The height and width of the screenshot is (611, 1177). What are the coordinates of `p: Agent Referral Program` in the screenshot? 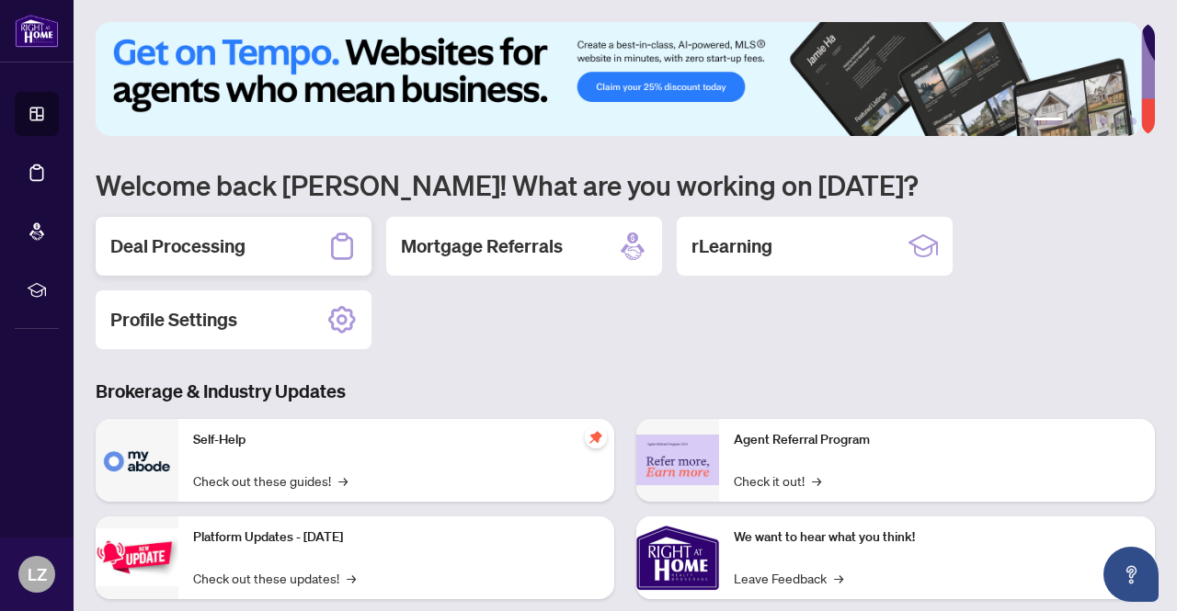 It's located at (937, 440).